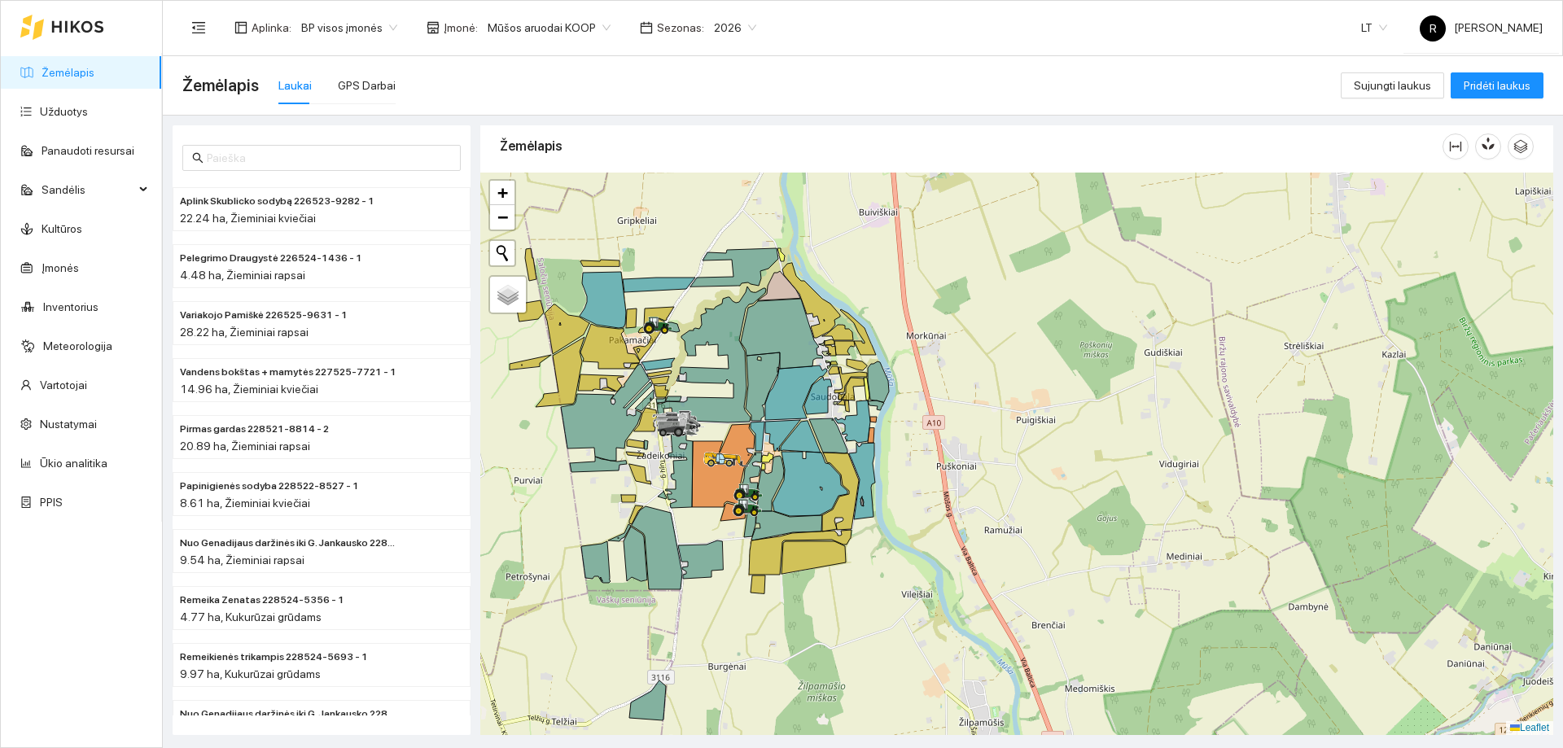  What do you see at coordinates (270, 486) in the screenshot?
I see `span: Papinigienės sodyba 228522-8527 - 1` at bounding box center [270, 486].